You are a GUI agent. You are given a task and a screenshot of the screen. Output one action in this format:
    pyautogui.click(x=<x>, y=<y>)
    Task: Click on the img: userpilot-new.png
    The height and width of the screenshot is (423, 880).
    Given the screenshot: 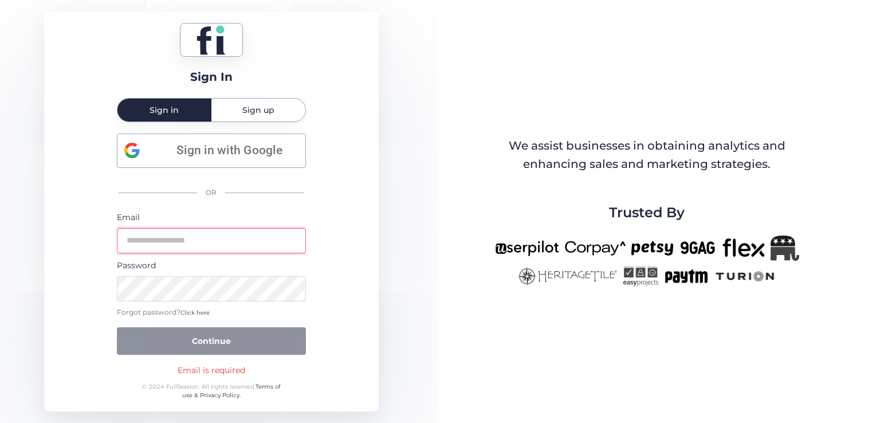 What is the action you would take?
    pyautogui.click(x=527, y=248)
    